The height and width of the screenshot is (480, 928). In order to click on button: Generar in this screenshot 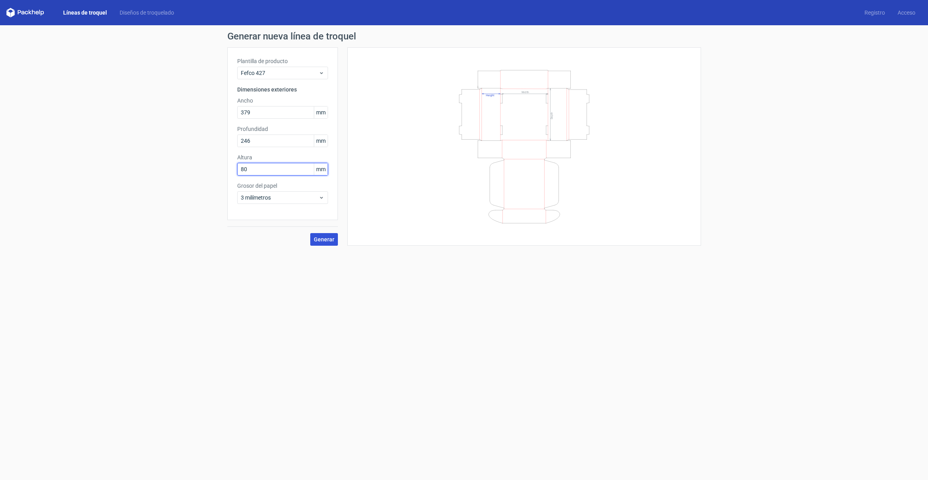, I will do `click(324, 240)`.